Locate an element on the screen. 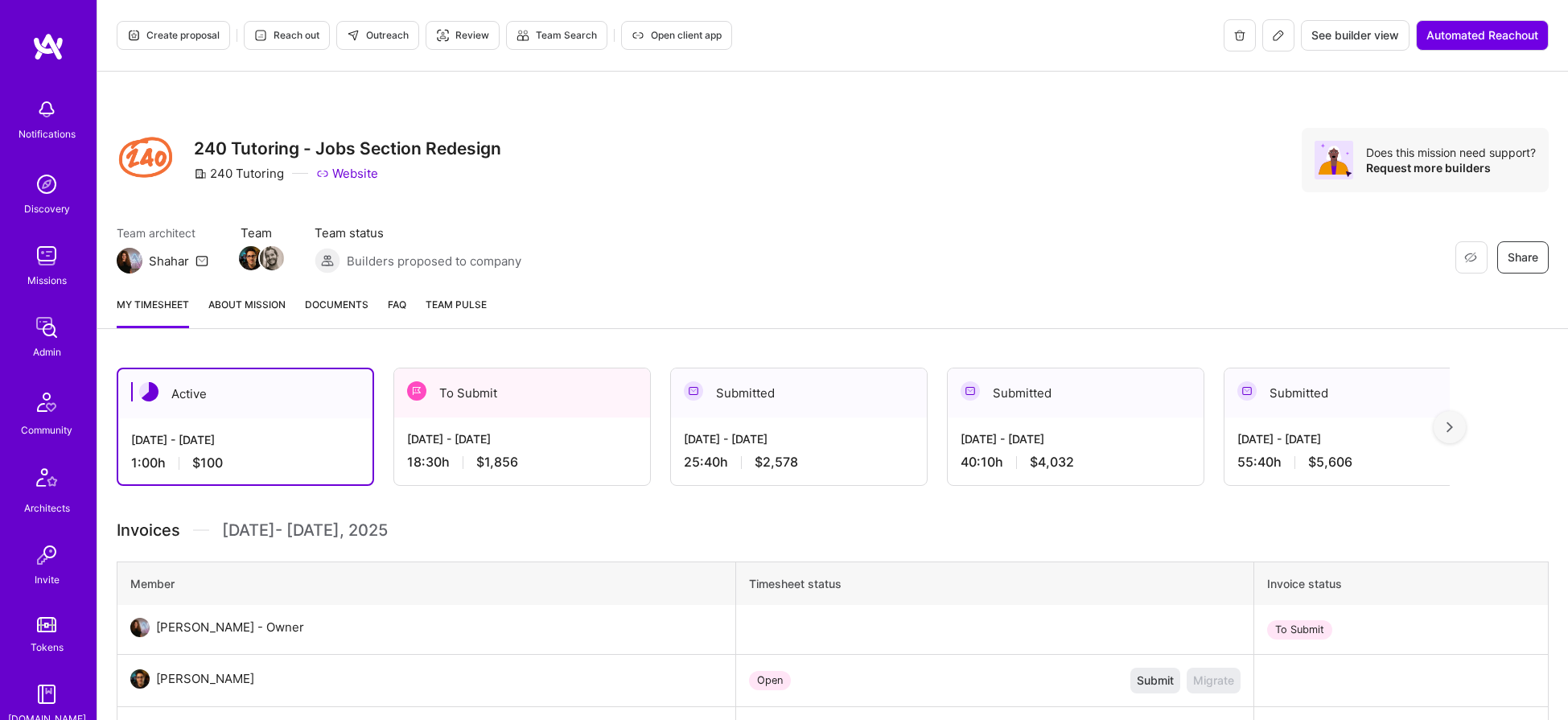 Image resolution: width=1568 pixels, height=720 pixels. div: Admin is located at coordinates (47, 352).